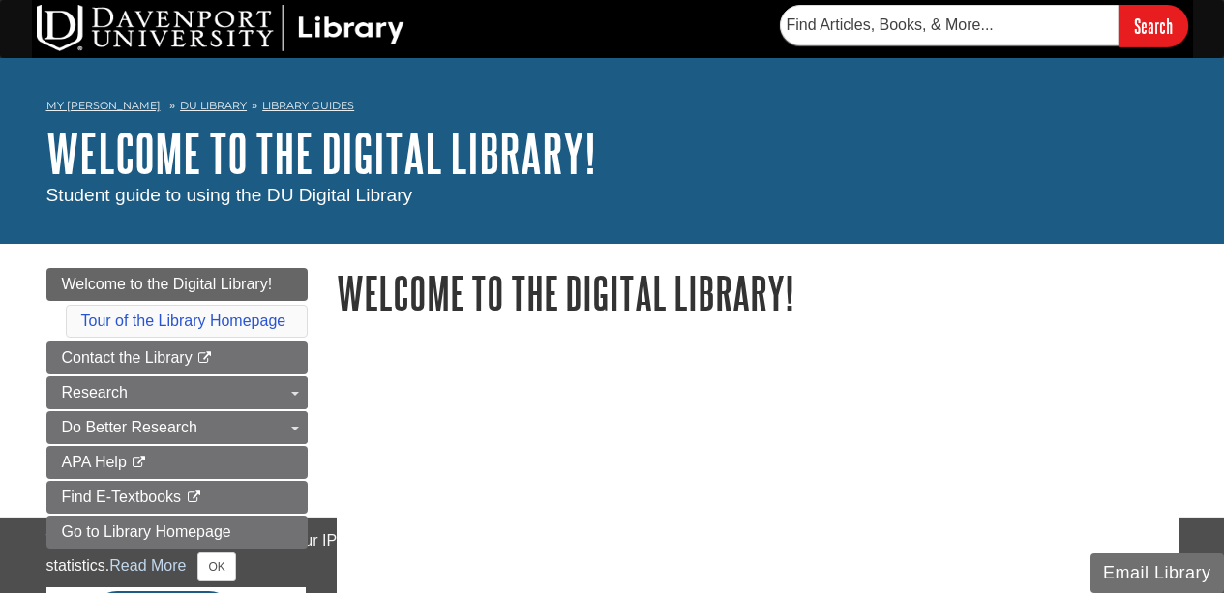  Describe the element at coordinates (612, 108) in the screenshot. I see `nav: breadcrumb` at that location.